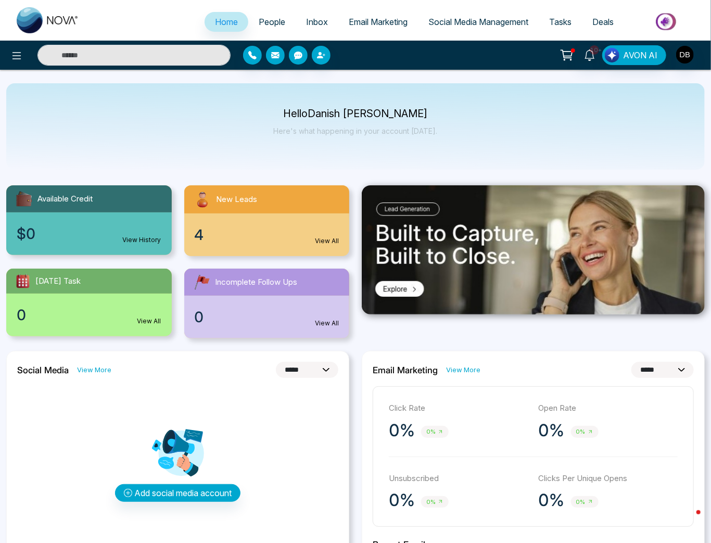 Image resolution: width=711 pixels, height=543 pixels. Describe the element at coordinates (257, 282) in the screenshot. I see `span: Incomplete Follow Ups` at that location.